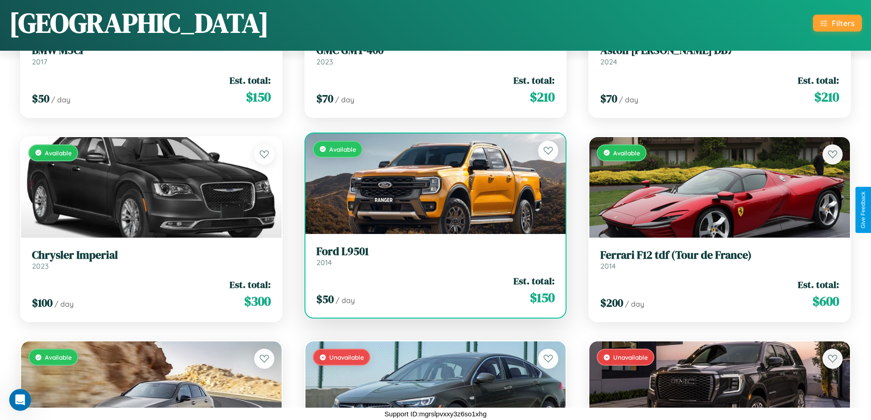 This screenshot has height=420, width=871. What do you see at coordinates (843, 23) in the screenshot?
I see `div: Filters` at bounding box center [843, 23].